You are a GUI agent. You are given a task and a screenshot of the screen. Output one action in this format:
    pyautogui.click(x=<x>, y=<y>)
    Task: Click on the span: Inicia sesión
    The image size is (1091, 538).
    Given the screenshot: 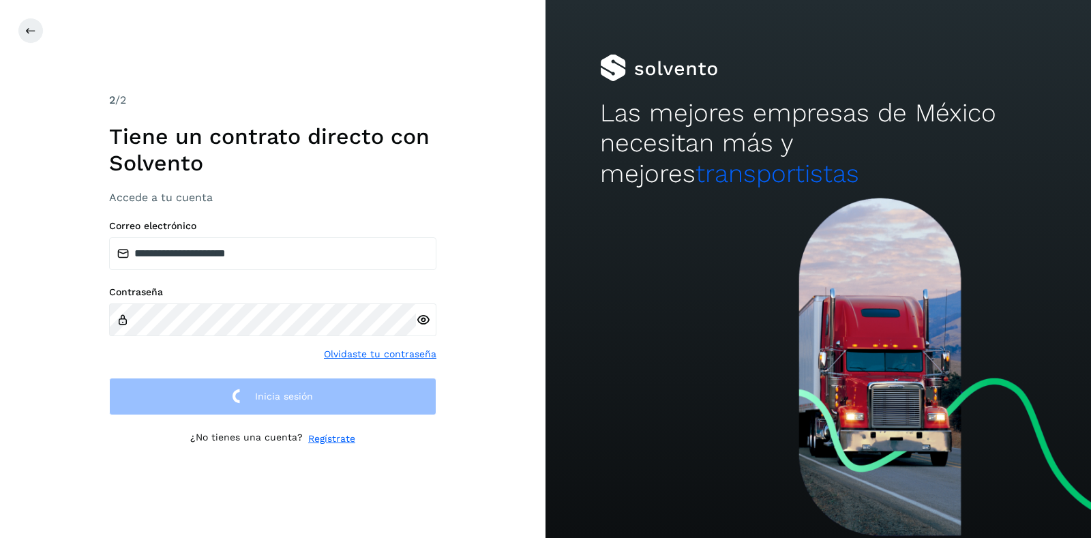 What is the action you would take?
    pyautogui.click(x=284, y=396)
    